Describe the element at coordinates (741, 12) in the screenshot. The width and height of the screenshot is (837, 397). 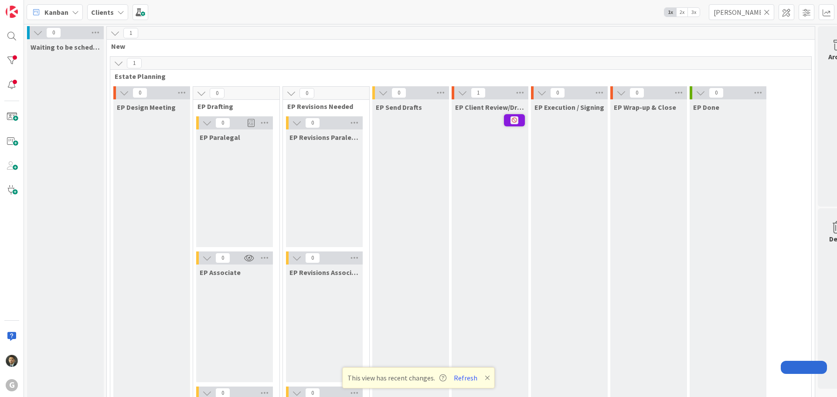
I see `input: Quick Filter...` at that location.